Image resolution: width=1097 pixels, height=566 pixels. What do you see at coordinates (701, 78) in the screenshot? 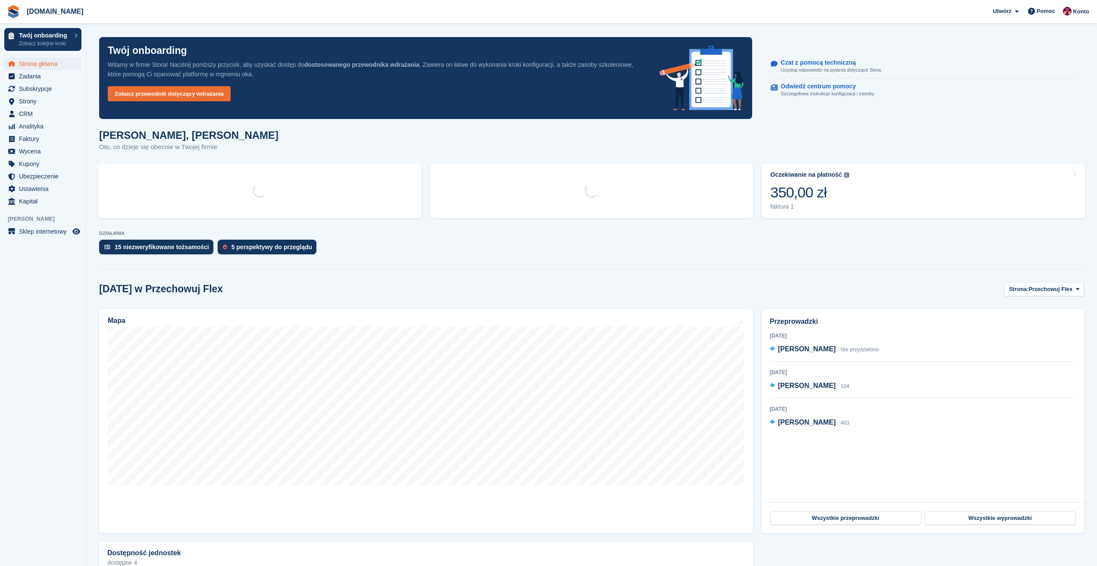
I see `img: onboarding-info-6c161a55d2c0e0a8cae90662b2fe09162a5109e8cc188191df67fb4f79e88e88.svg` at bounding box center [701, 78].